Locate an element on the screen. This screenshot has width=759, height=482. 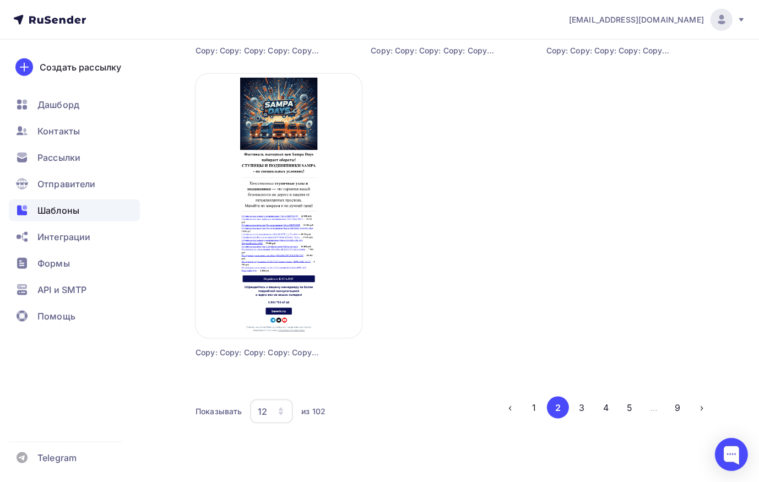
button: Go to previous page is located at coordinates (510, 408).